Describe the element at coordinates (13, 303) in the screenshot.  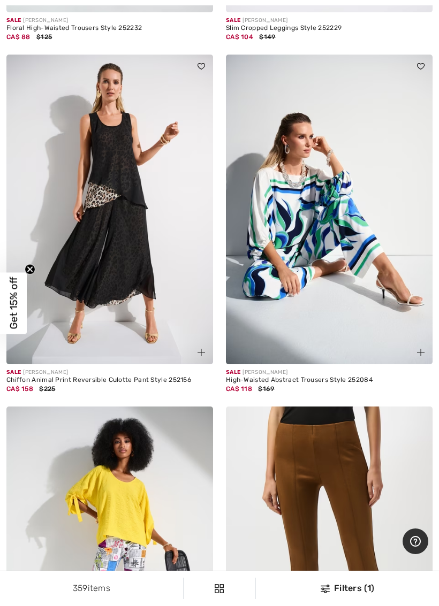
I see `span: Get 15% off` at that location.